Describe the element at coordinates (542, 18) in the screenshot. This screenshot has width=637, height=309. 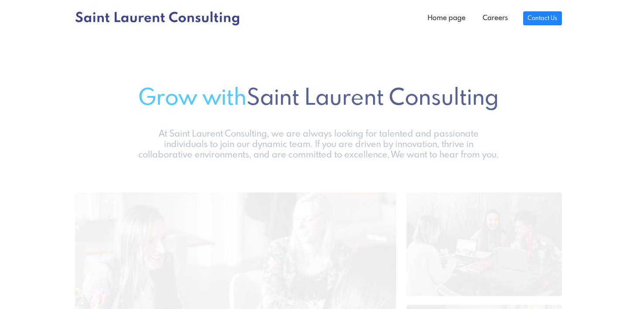
I see `a: Contact Us` at that location.